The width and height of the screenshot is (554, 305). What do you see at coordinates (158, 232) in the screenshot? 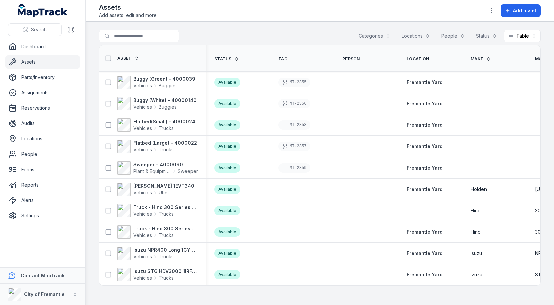
I see `a: Truck - Hino 300 Series 1IFQ413VehiclesTrucks` at bounding box center [158, 232].